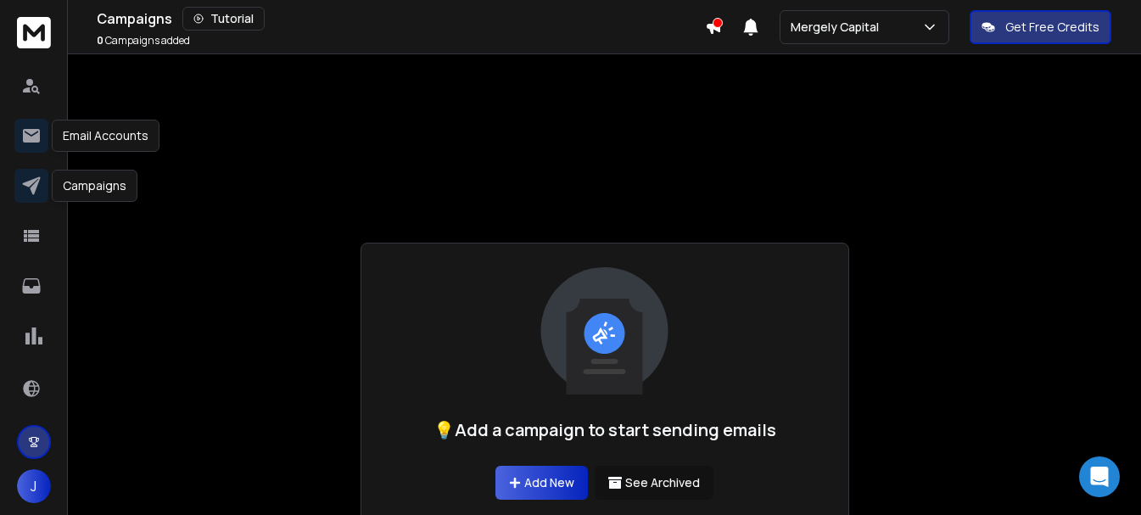 The width and height of the screenshot is (1141, 515). I want to click on p: Campaigns added, so click(143, 41).